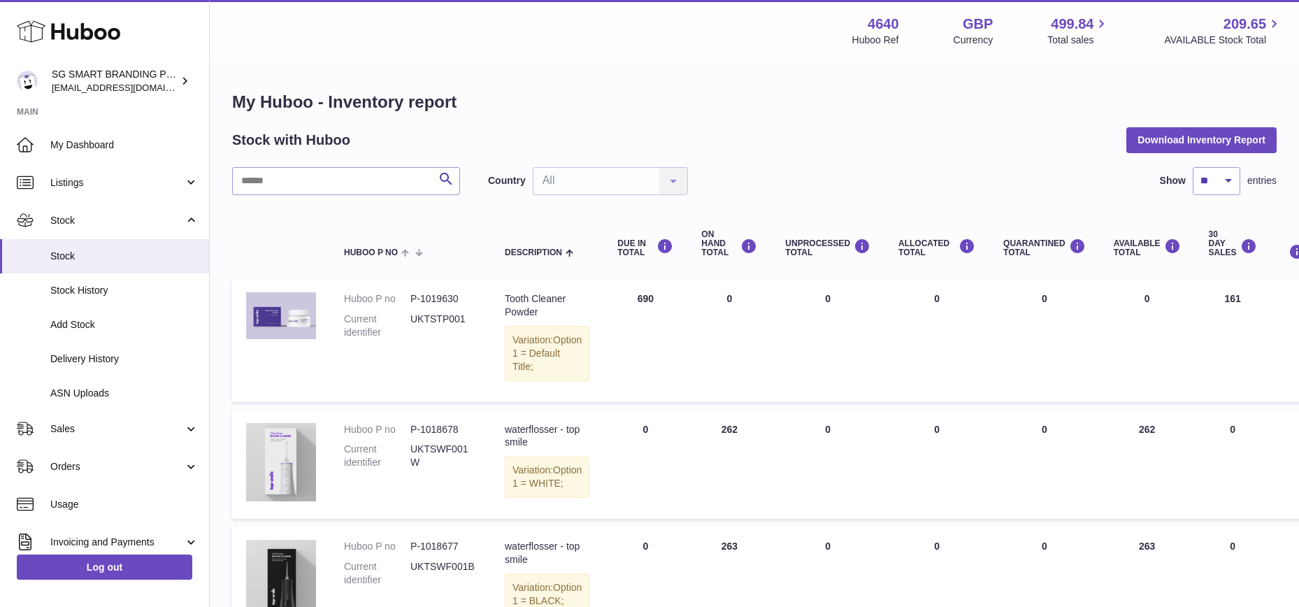 Image resolution: width=1299 pixels, height=607 pixels. Describe the element at coordinates (1078, 40) in the screenshot. I see `span: Total sales` at that location.